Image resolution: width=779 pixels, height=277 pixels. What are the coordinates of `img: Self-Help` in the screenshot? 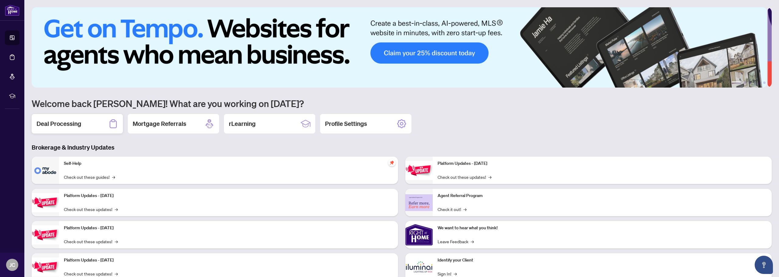 It's located at (45, 170).